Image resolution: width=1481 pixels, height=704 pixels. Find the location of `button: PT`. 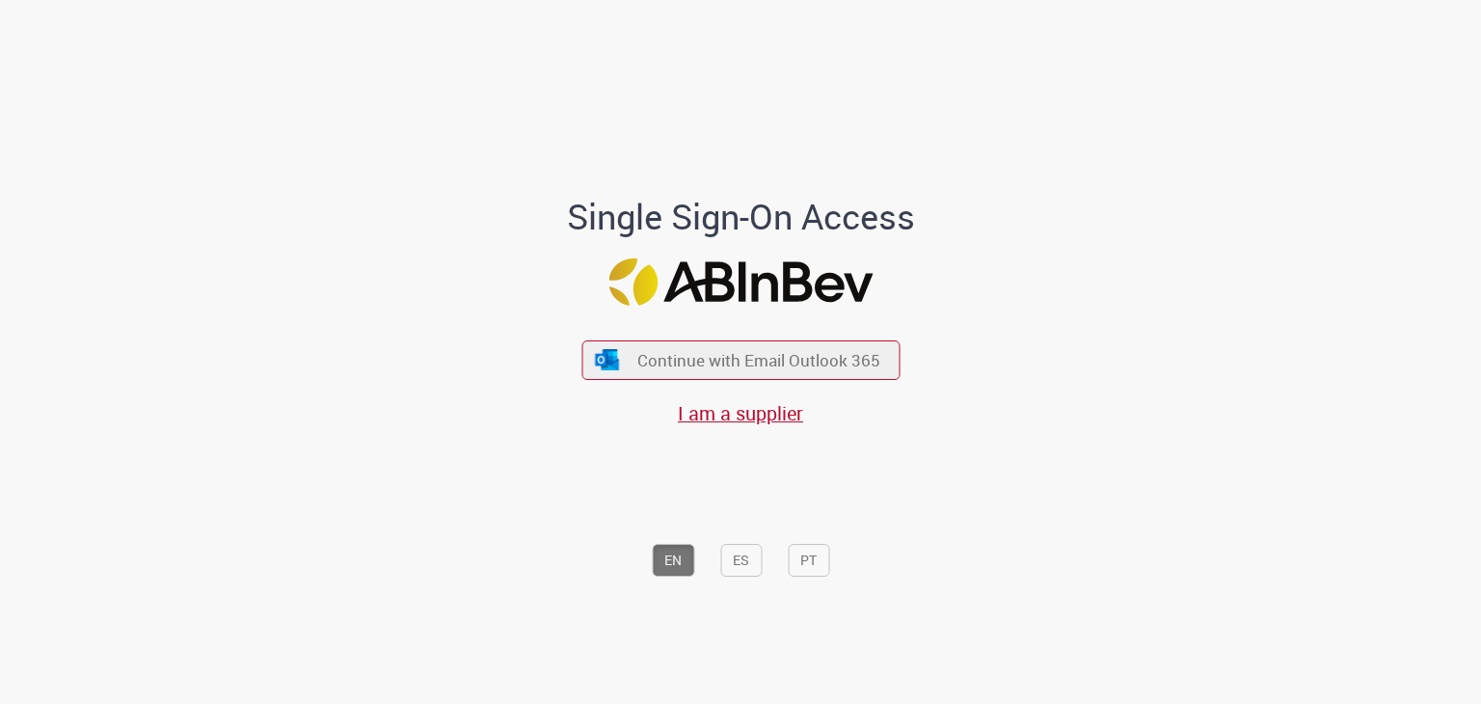

button: PT is located at coordinates (808, 560).